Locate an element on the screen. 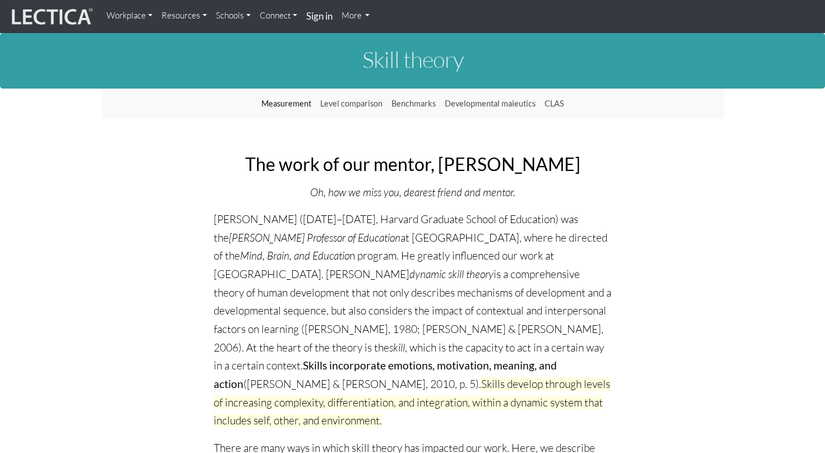  a: Schools is located at coordinates (233, 16).